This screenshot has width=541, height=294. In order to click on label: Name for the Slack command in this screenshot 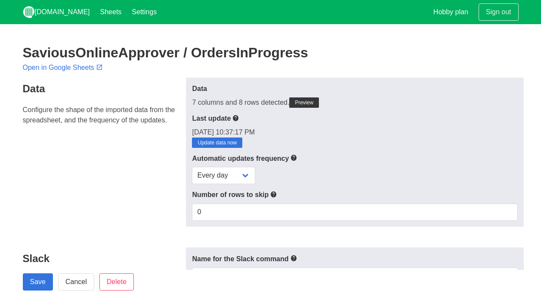, I will do `click(355, 258)`.